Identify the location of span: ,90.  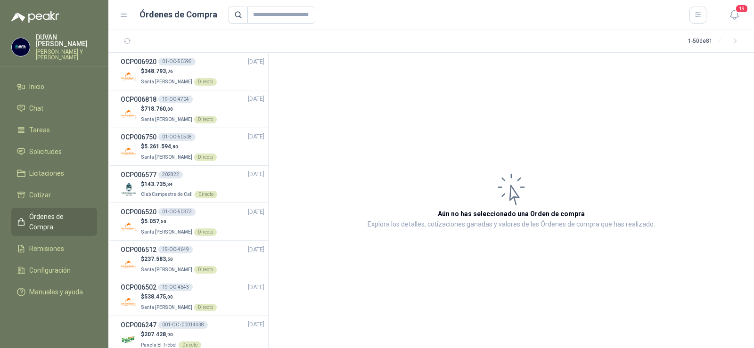
(169, 335).